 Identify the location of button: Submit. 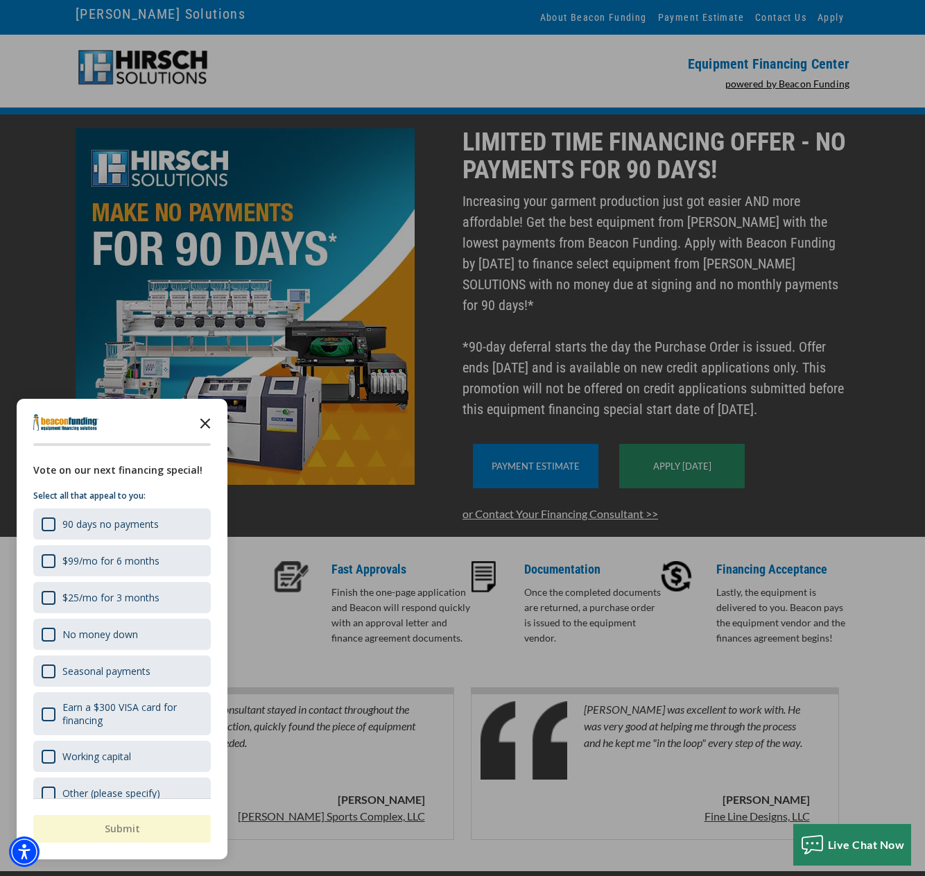
(122, 829).